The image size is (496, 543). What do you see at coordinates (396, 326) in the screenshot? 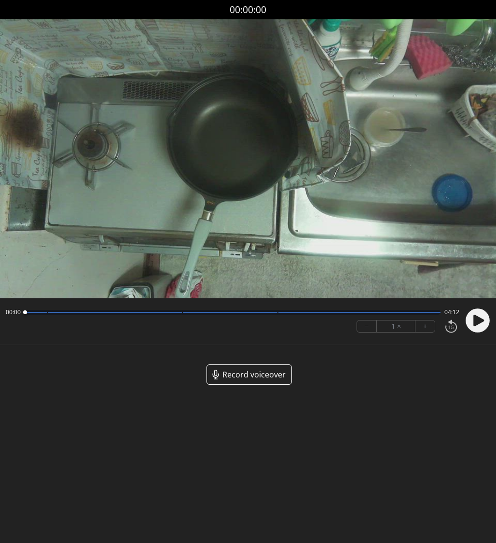
I see `div: 1 ×` at bounding box center [396, 326].